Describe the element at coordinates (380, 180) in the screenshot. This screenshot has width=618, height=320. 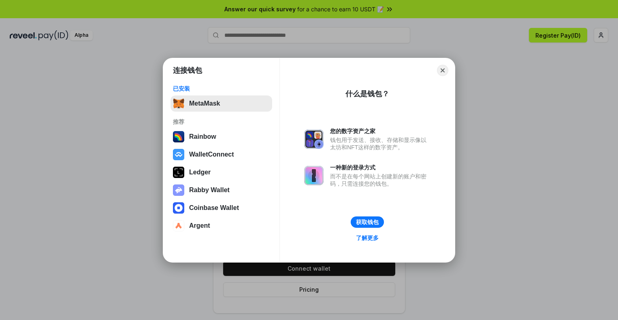
I see `div: 而不是在每个网站上创建新的账户和密码，只需连接您的钱包。` at that location.